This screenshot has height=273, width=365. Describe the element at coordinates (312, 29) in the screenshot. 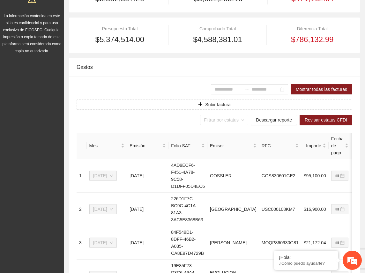

I see `div: Diferencia Total` at that location.